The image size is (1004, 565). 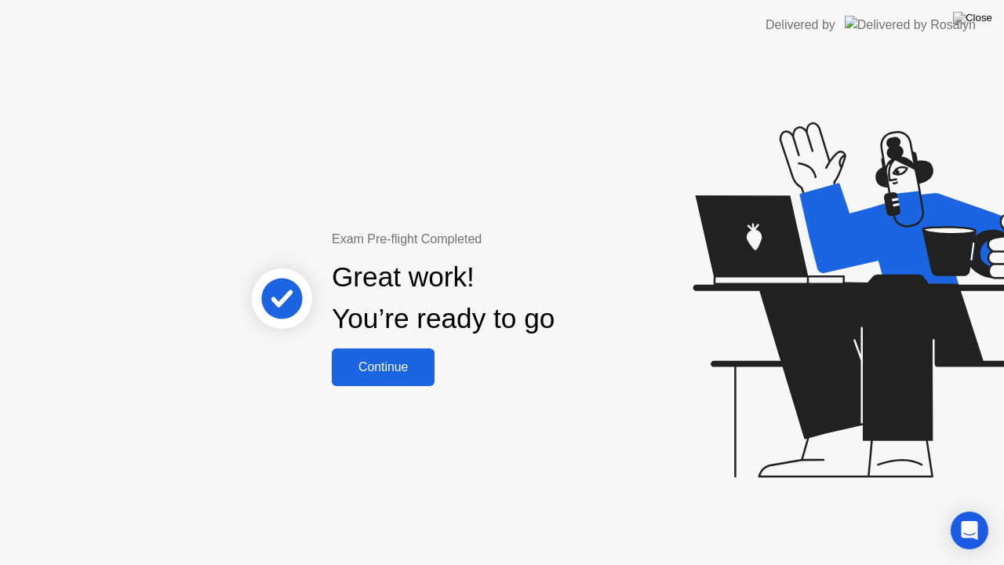 I want to click on div: Open Intercom Messenger, so click(x=970, y=530).